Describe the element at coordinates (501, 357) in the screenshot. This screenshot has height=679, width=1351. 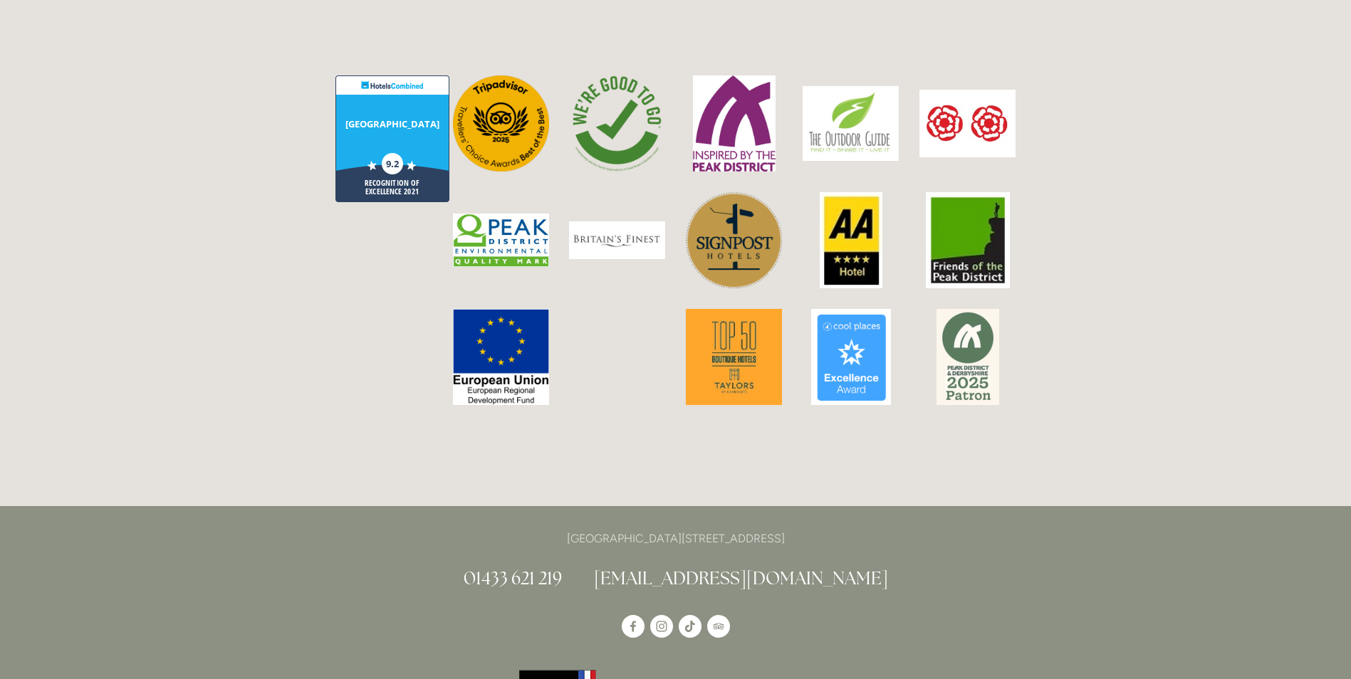
I see `img: LogoERDF_Col_Portrait.png` at that location.